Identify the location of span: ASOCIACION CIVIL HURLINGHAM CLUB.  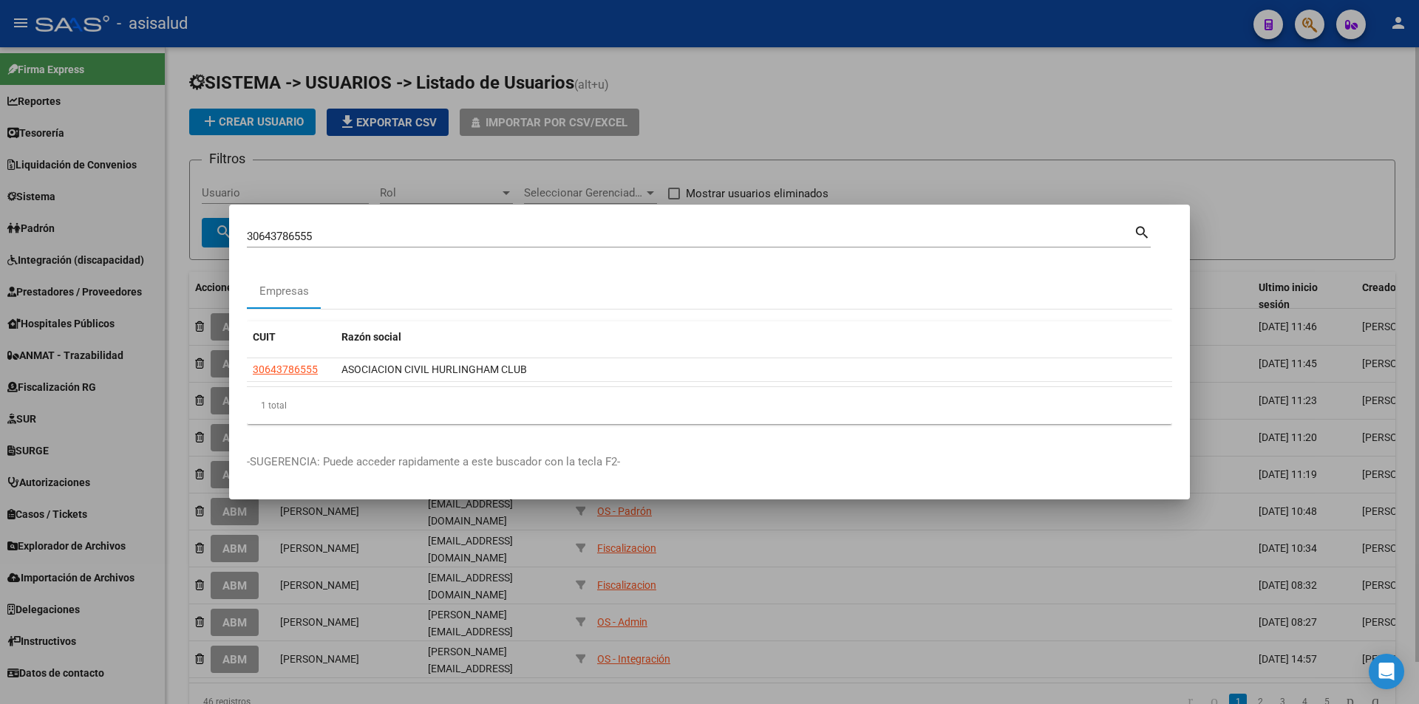
(434, 370).